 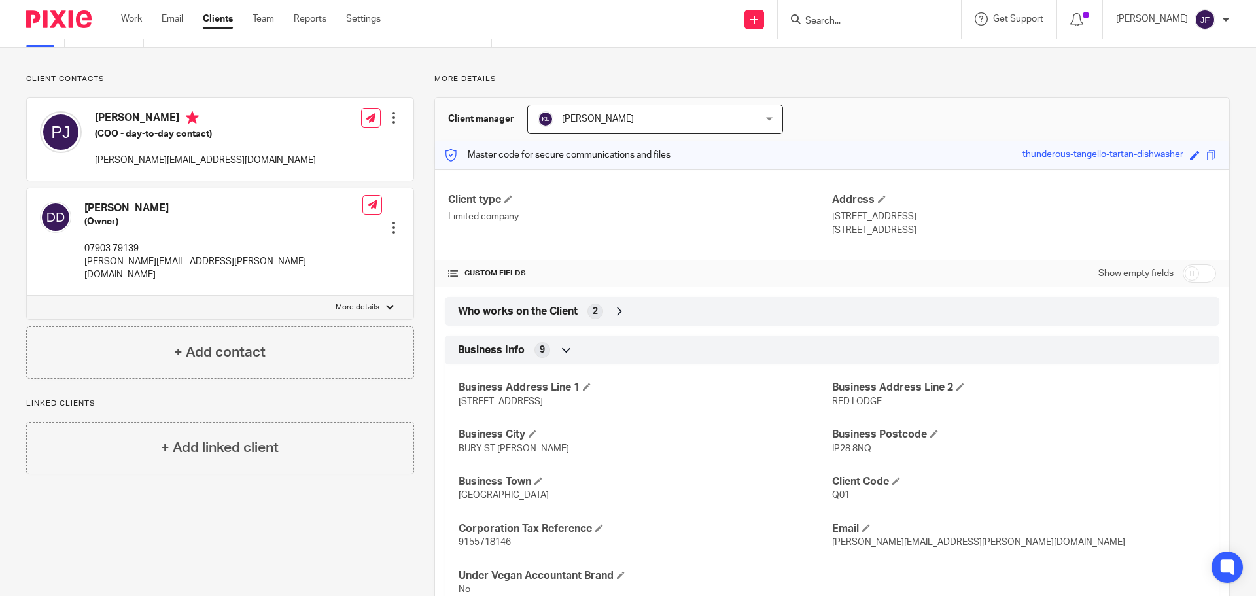 What do you see at coordinates (1136, 273) in the screenshot?
I see `label: Show empty fields` at bounding box center [1136, 273].